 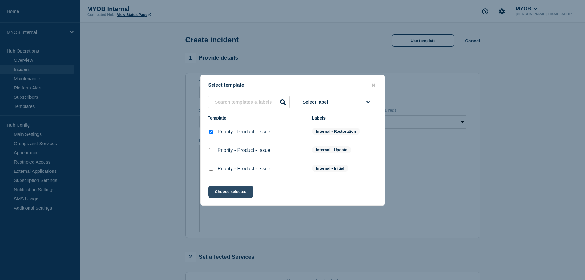 I want to click on span: Internal - Restoration, so click(x=336, y=131).